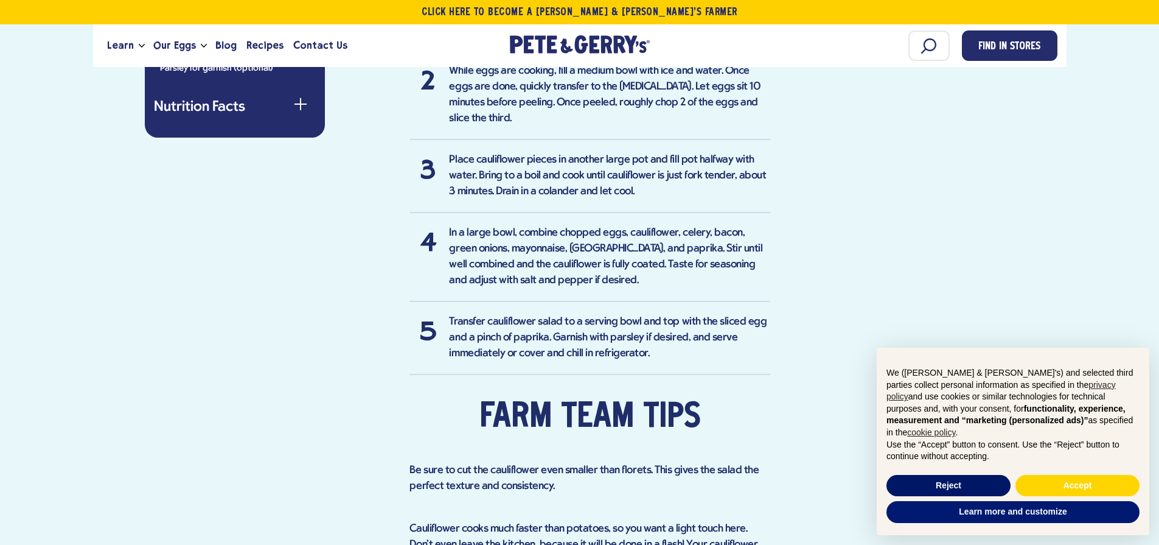 The height and width of the screenshot is (545, 1159). Describe the element at coordinates (590, 102) in the screenshot. I see `li: While eggs are cooking, fill a medium bowl with ice and water. Once eggs are done, quickly transf...` at that location.